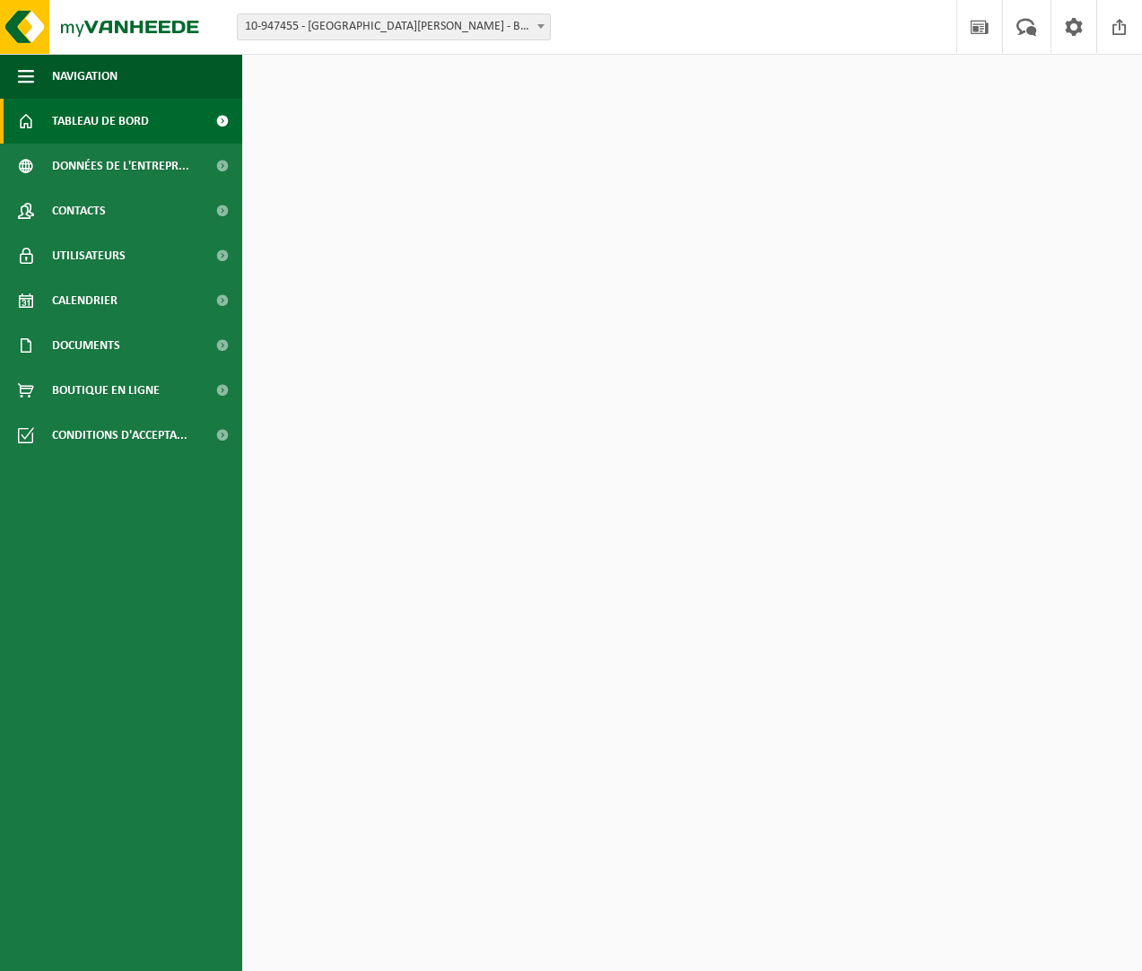 The width and height of the screenshot is (1142, 971). Describe the element at coordinates (394, 27) in the screenshot. I see `span: 10-947455 - VREESWIJK FREDERIQUE - BOMAL-SUR-OURTHE` at that location.